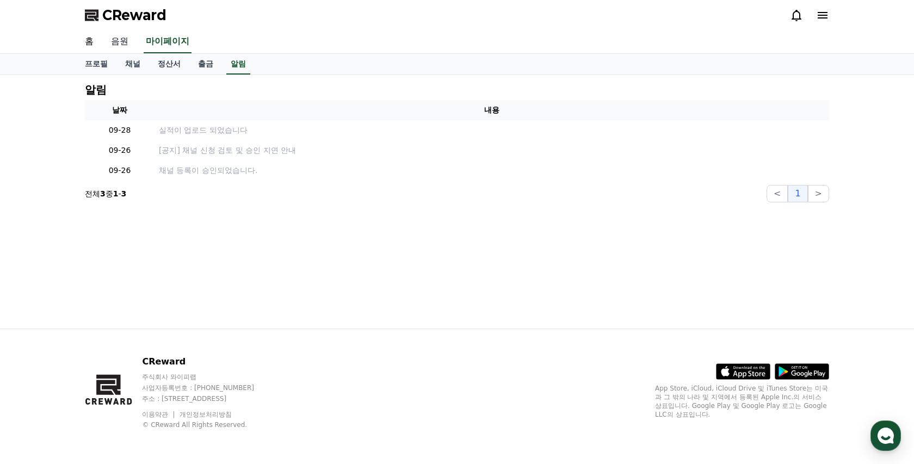 This screenshot has width=914, height=464. What do you see at coordinates (208, 362) in the screenshot?
I see `p: CReward` at bounding box center [208, 362].